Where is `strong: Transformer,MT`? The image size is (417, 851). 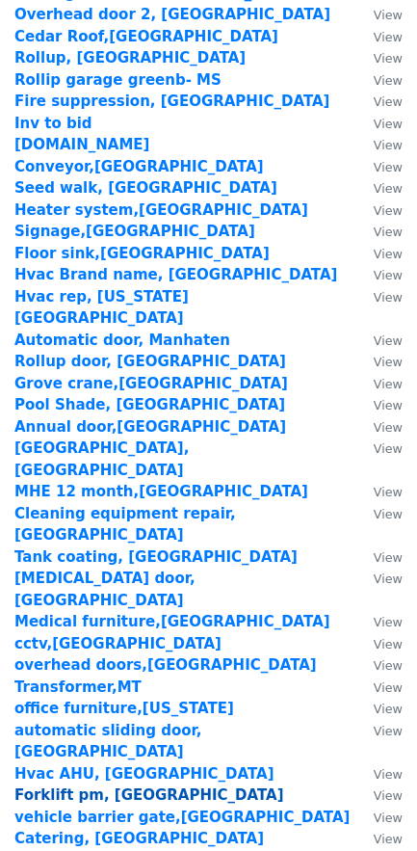
strong: Transformer,MT is located at coordinates (78, 687).